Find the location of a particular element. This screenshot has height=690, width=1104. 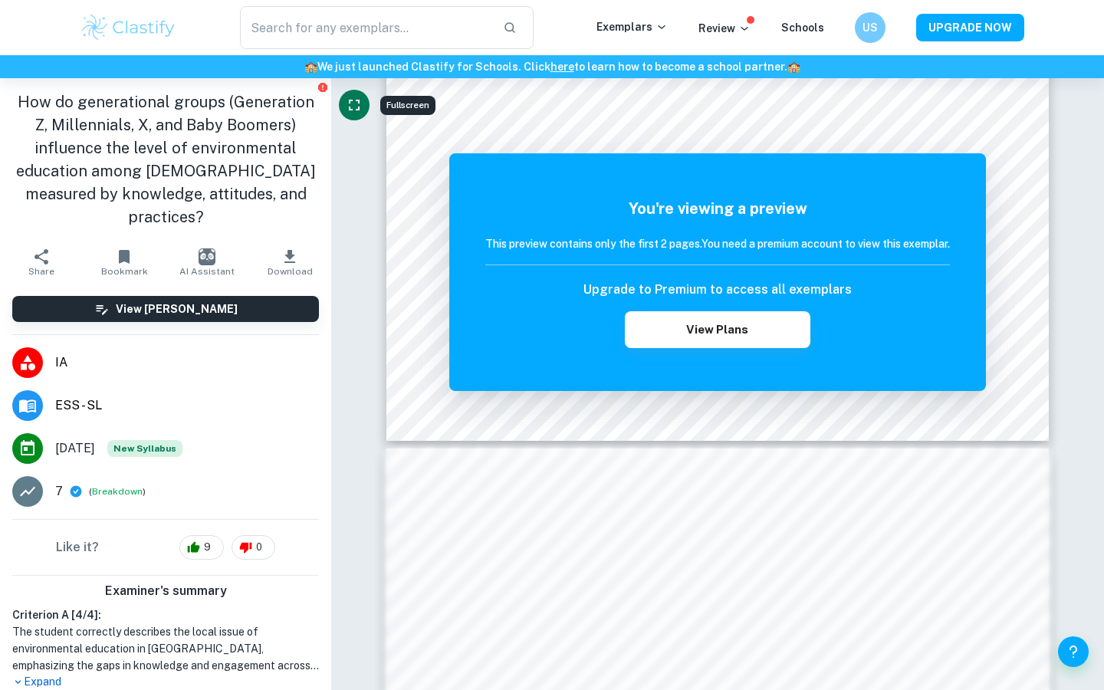

h6: Upgrade to Premium to access all exemplars is located at coordinates (718, 290).